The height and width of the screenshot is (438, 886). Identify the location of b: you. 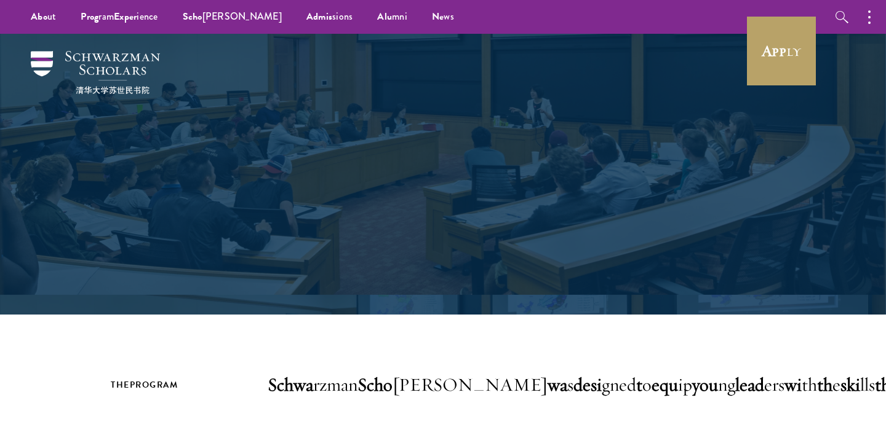
(705, 385).